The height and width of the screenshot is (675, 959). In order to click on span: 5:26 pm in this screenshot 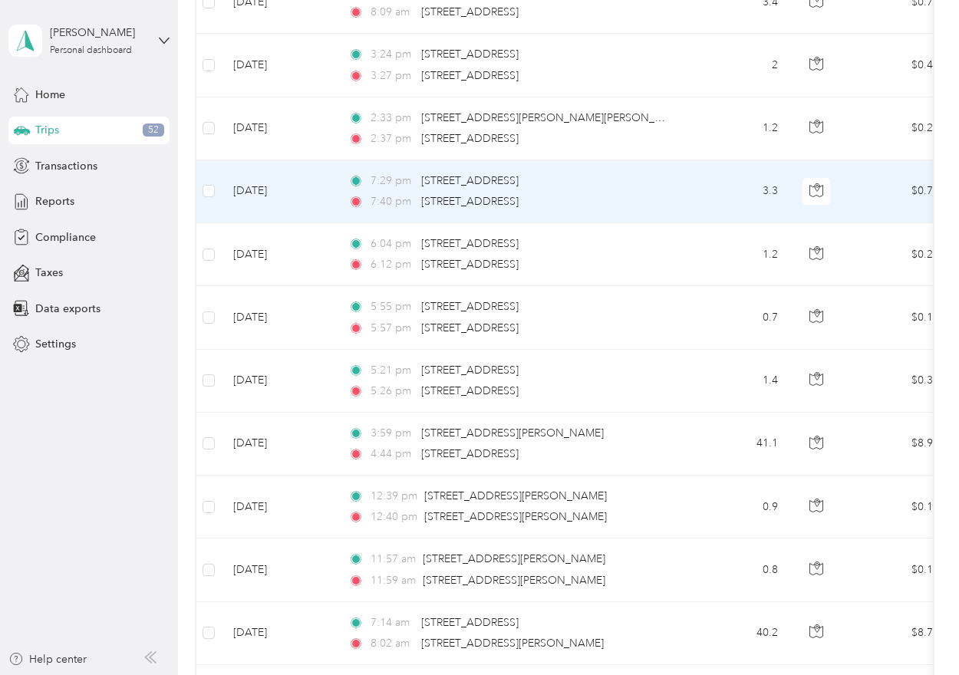, I will do `click(392, 391)`.